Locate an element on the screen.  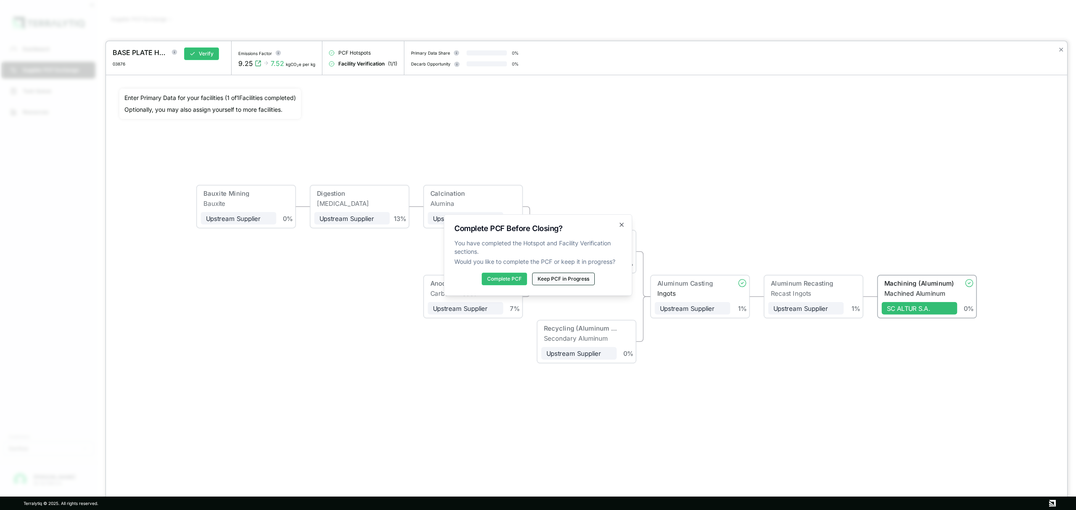
div: Calcination is located at coordinates (464, 193).